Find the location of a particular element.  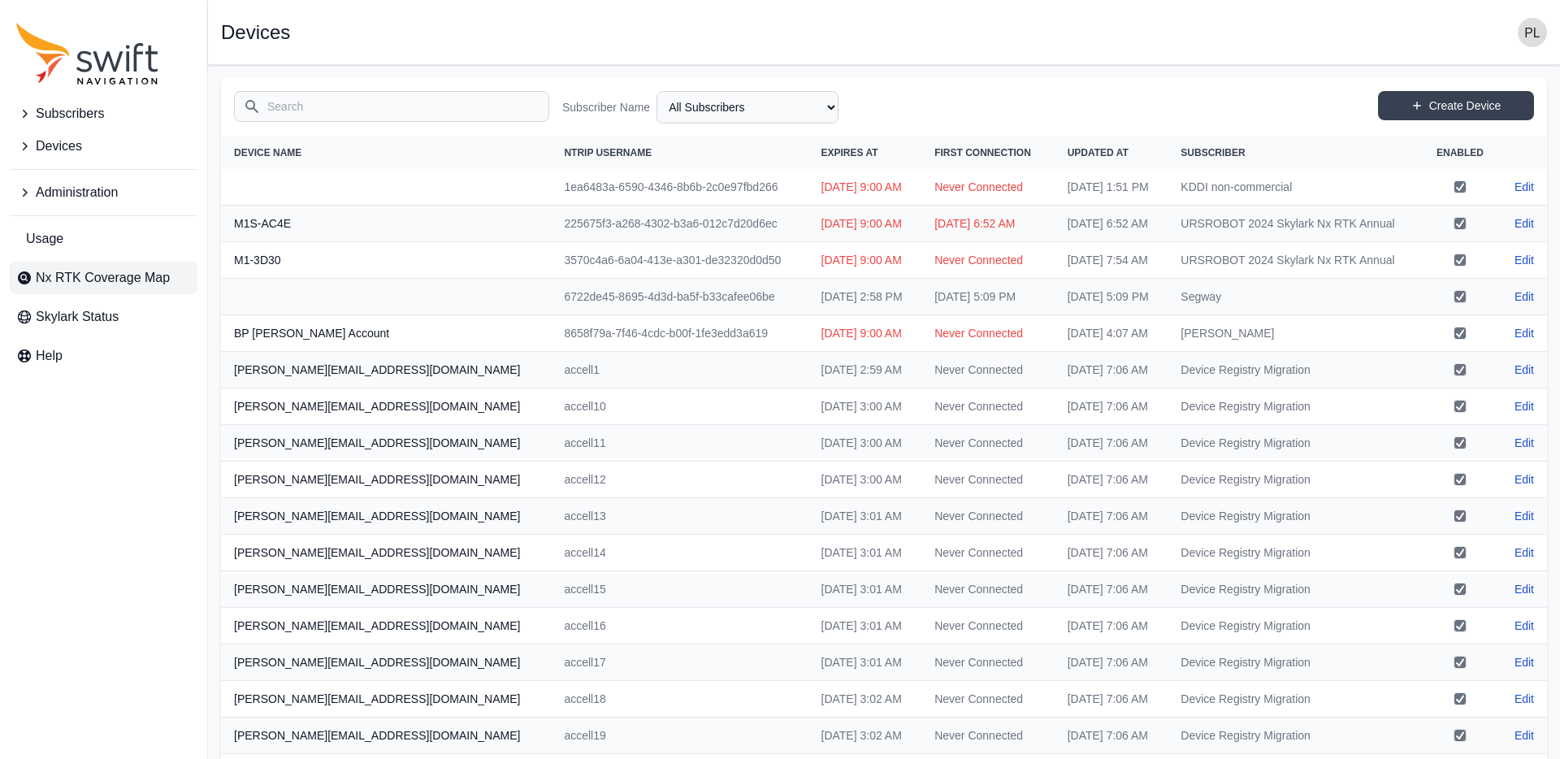

button: Subscribers is located at coordinates (103, 114).